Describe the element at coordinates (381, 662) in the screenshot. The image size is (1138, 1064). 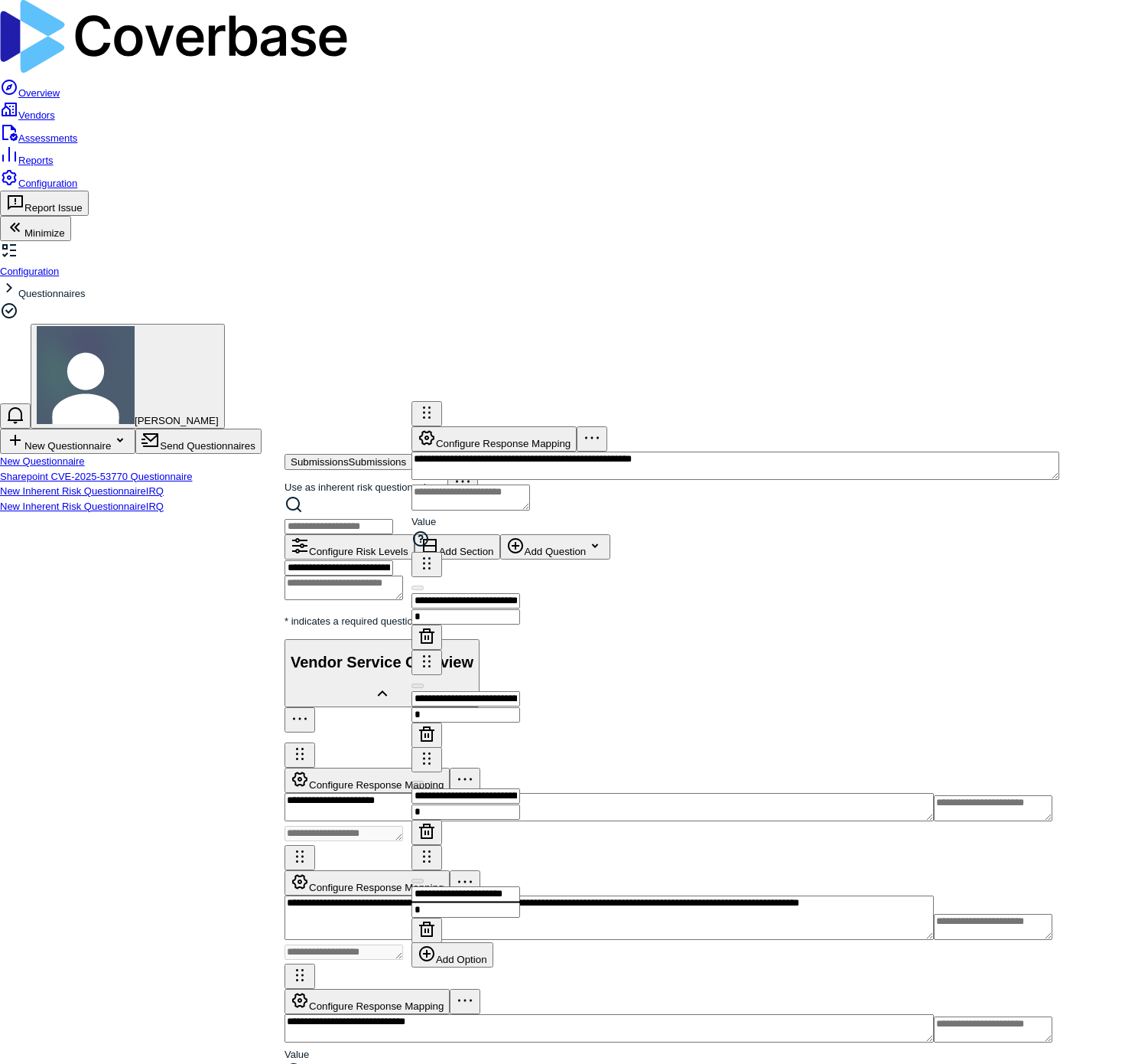
I see `h2: Vendor Service Overview` at that location.